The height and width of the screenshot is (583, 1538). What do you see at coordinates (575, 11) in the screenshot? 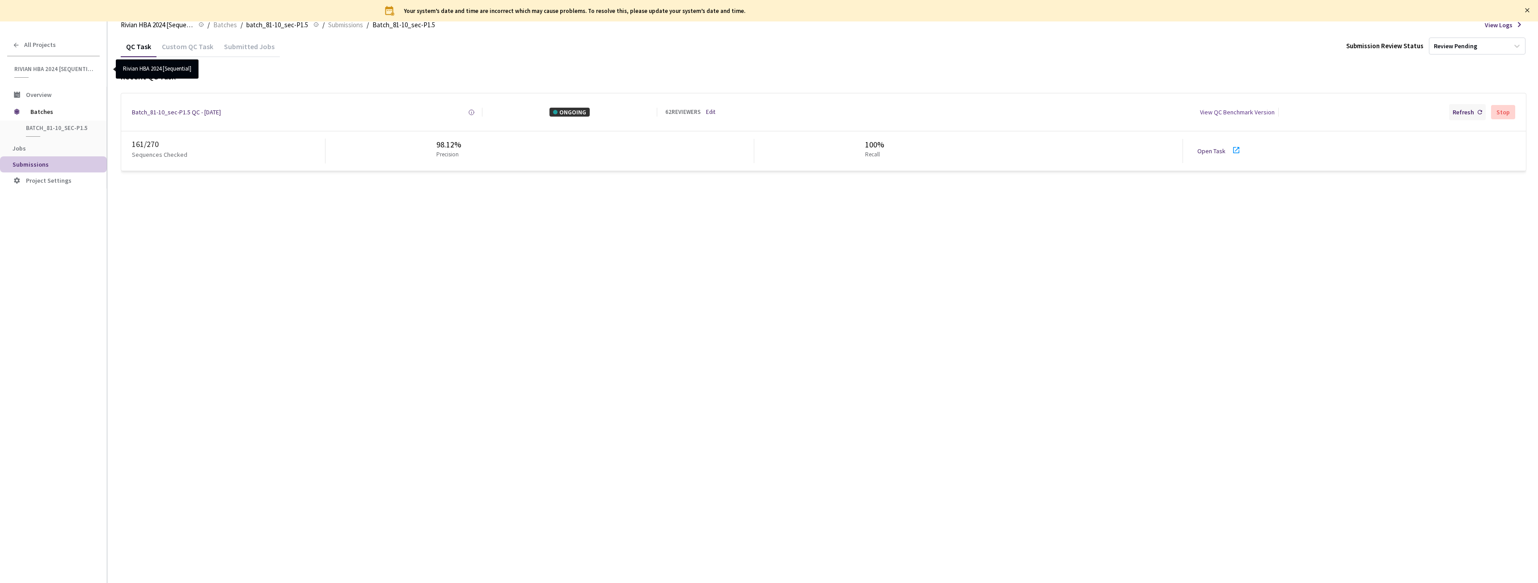
I see `div: Your system’s date and time are incorrect which may cause problems. To resolve this, please updat...` at bounding box center [575, 11].